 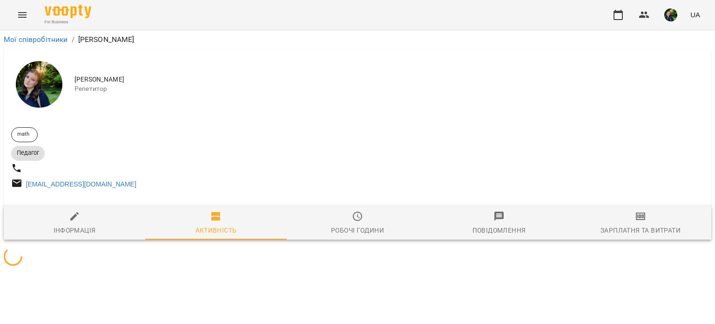 What do you see at coordinates (695, 14) in the screenshot?
I see `button: UA` at bounding box center [695, 14].